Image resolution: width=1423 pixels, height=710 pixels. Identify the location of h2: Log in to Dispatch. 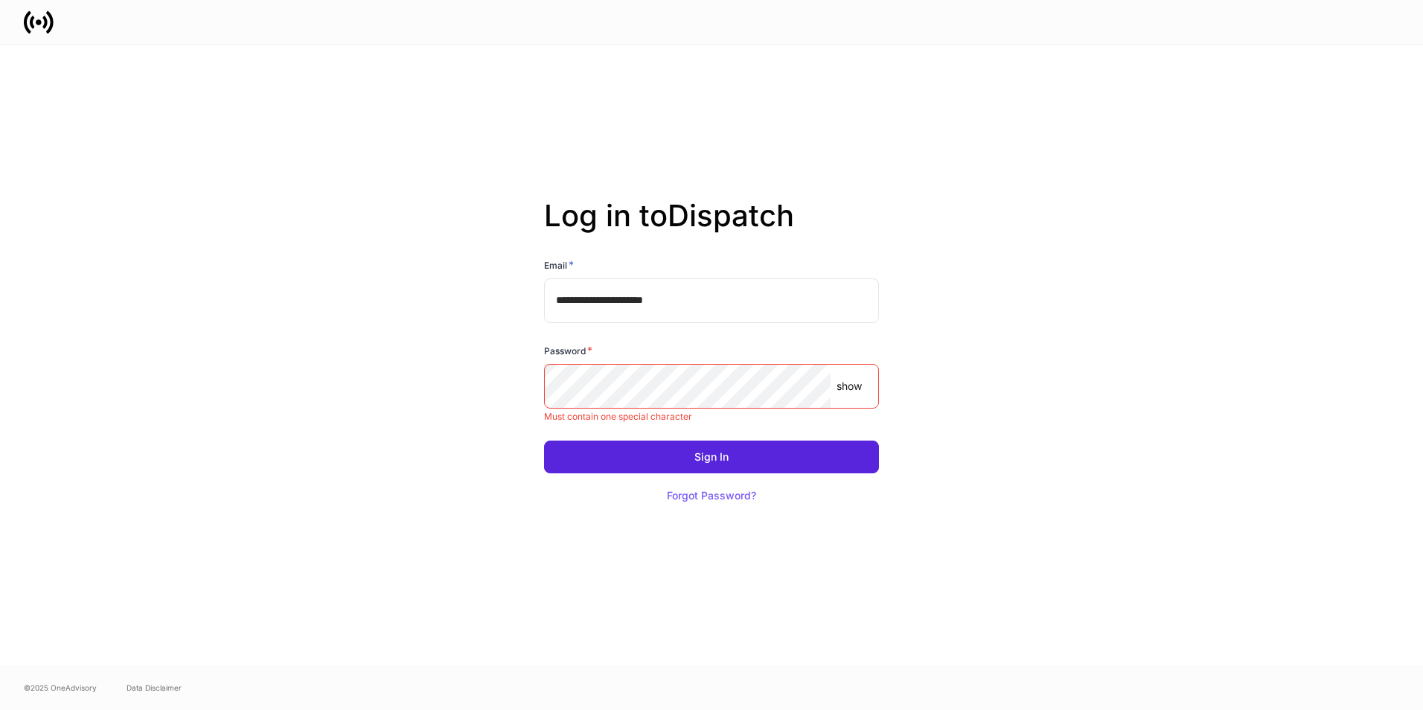
(711, 228).